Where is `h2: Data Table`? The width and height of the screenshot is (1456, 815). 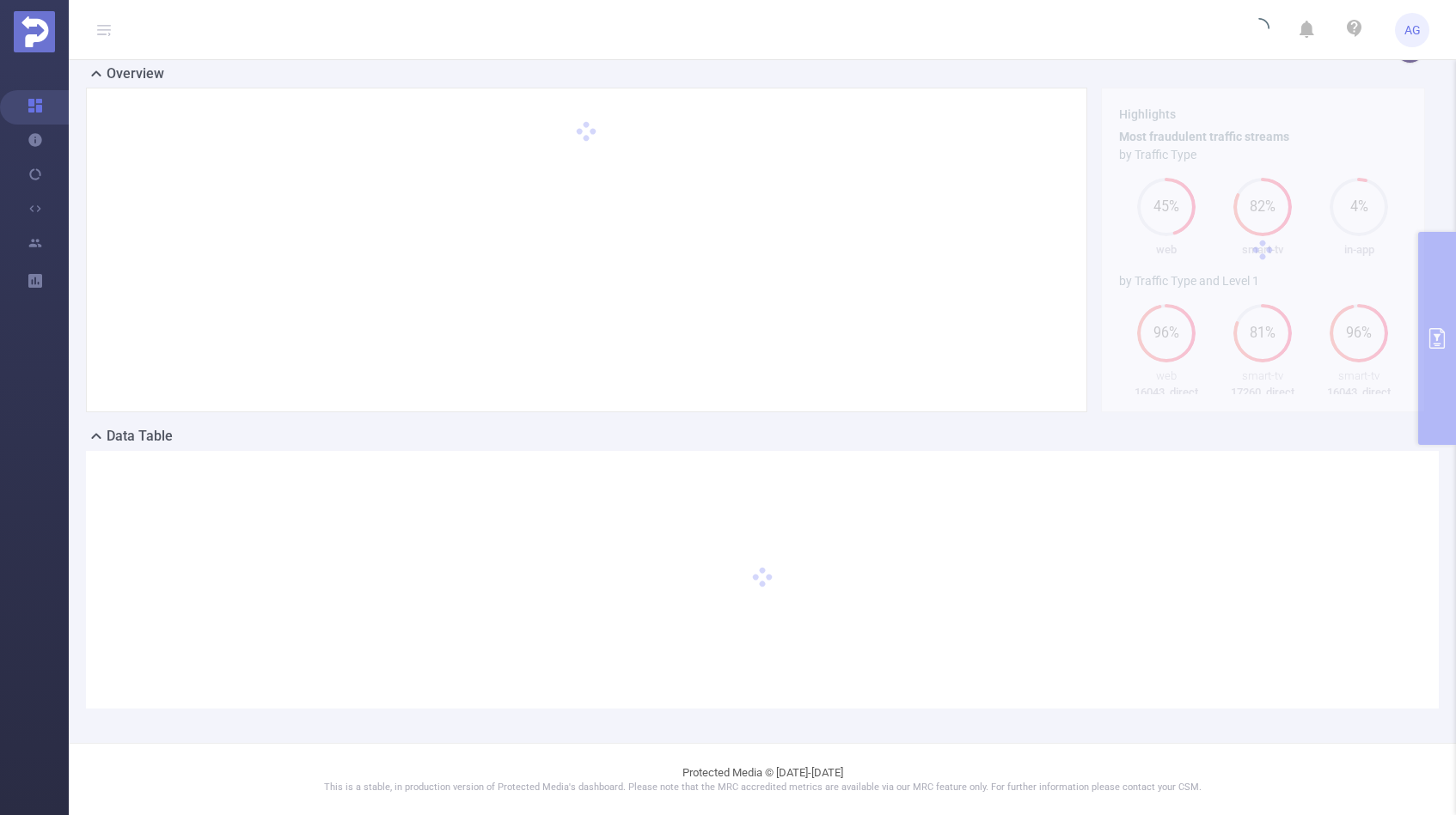
h2: Data Table is located at coordinates (139, 436).